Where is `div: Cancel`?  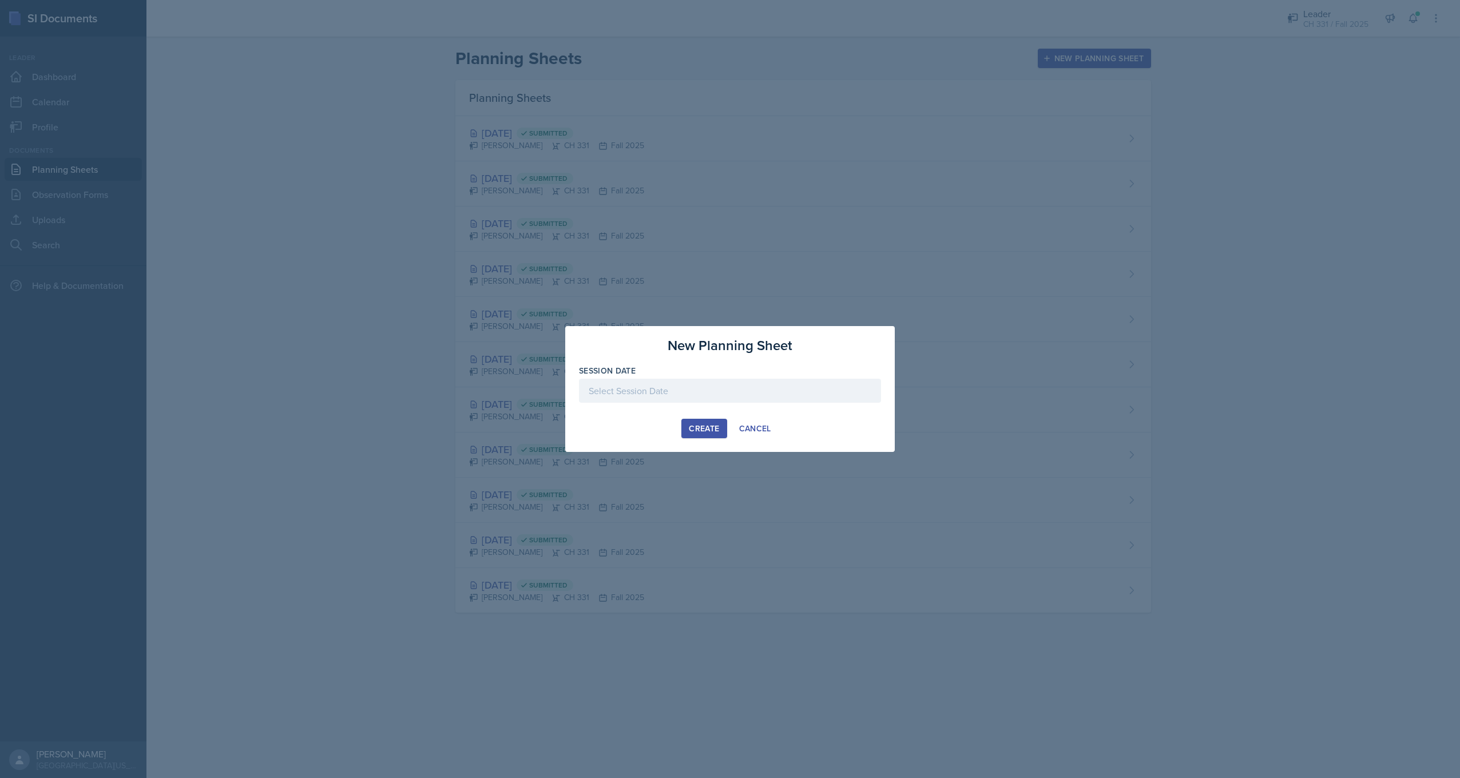 div: Cancel is located at coordinates (755, 429).